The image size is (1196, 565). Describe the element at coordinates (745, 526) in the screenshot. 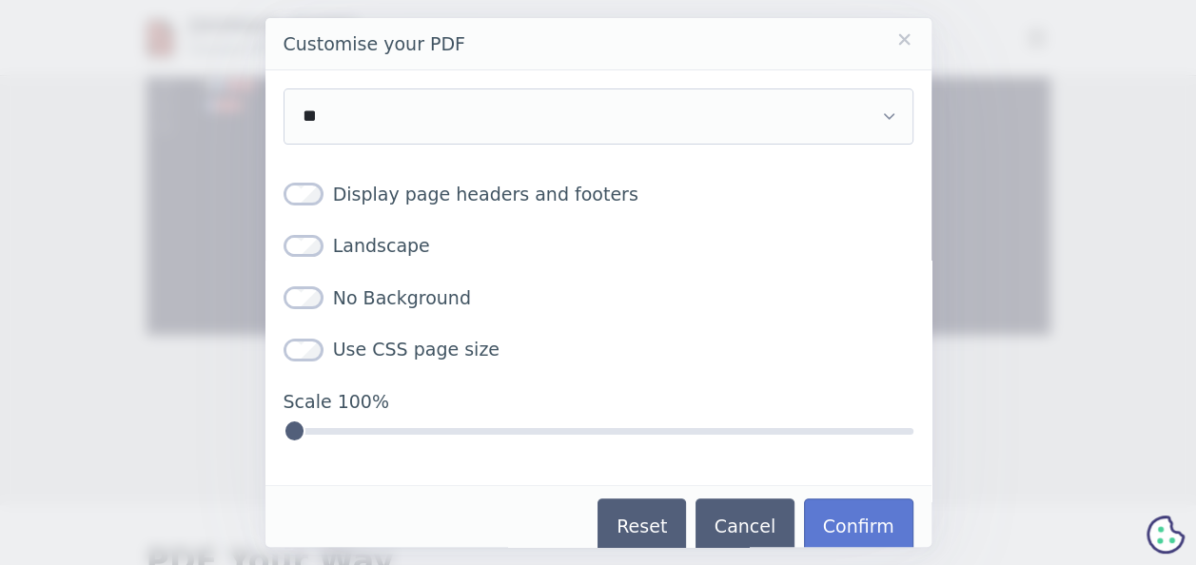

I see `button: Cancel` at that location.